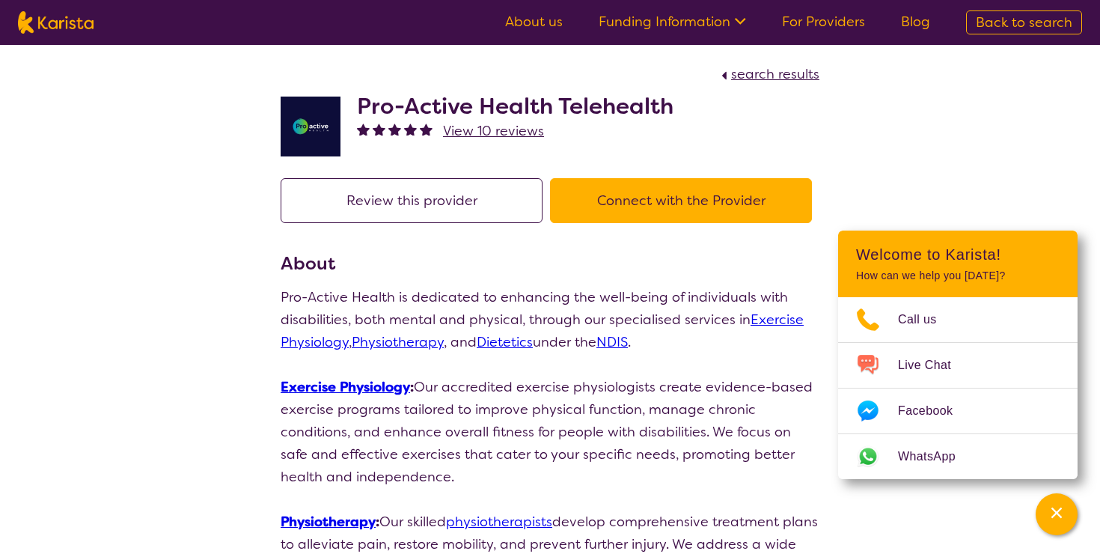 This screenshot has height=554, width=1100. What do you see at coordinates (685, 201) in the screenshot?
I see `a: Connect with the Provider` at bounding box center [685, 201].